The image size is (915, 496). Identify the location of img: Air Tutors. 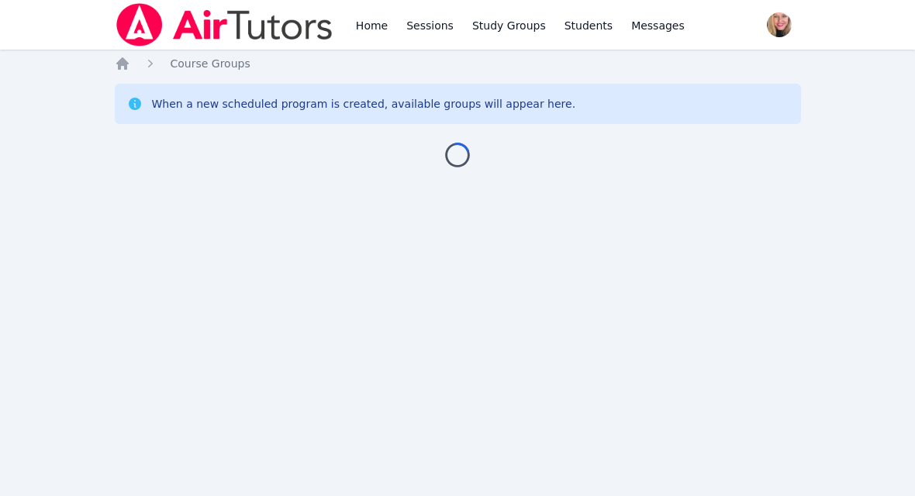
(224, 25).